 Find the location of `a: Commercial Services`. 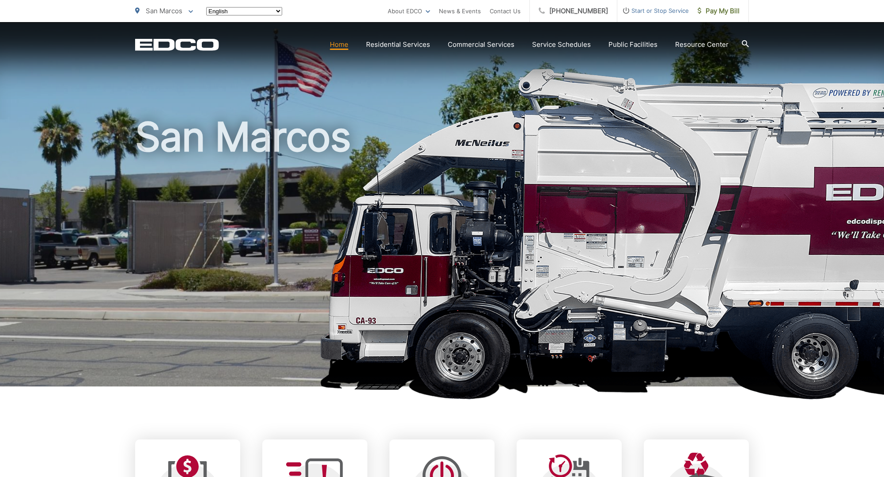

a: Commercial Services is located at coordinates (481, 45).